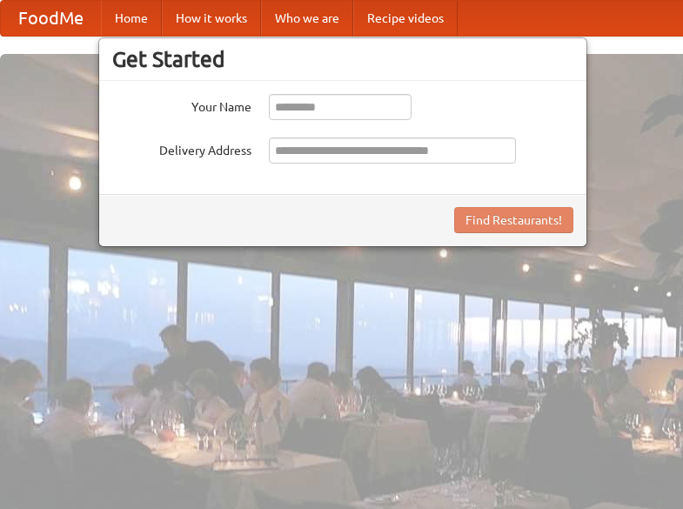 The height and width of the screenshot is (509, 683). Describe the element at coordinates (343, 59) in the screenshot. I see `h3: Get Started` at that location.